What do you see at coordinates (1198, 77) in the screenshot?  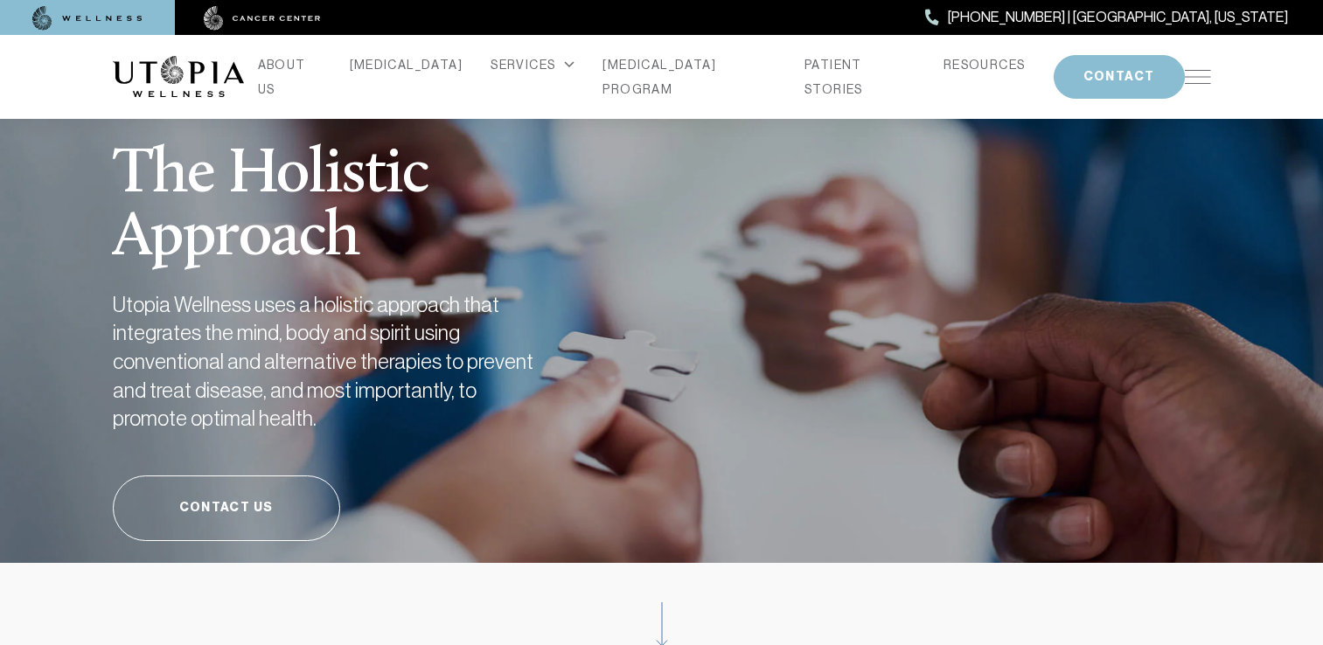 I see `img: icon-hamburger` at bounding box center [1198, 77].